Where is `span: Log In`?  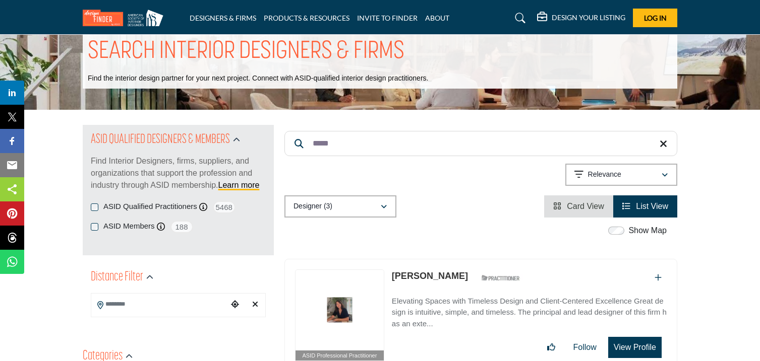 span: Log In is located at coordinates (655, 18).